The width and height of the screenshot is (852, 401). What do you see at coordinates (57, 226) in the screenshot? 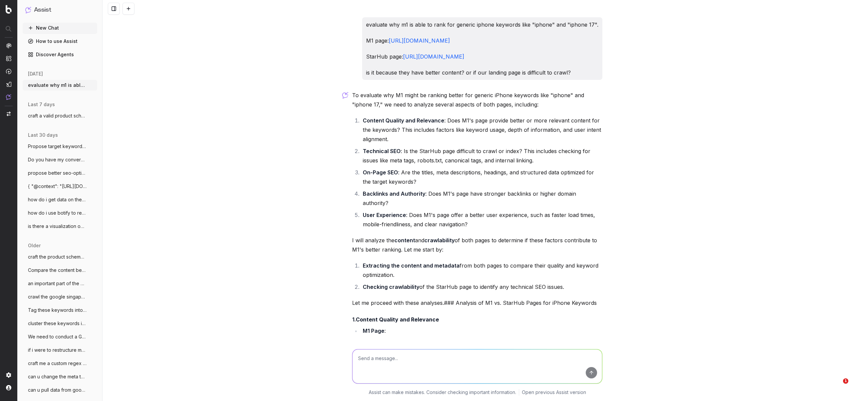
I see `span: is there a visualization on how many pag` at bounding box center [57, 226].